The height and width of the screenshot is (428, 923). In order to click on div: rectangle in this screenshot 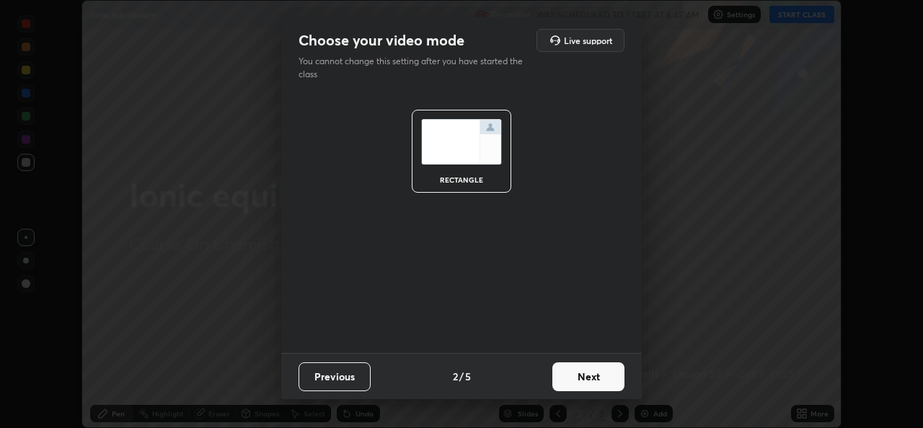, I will do `click(461, 180)`.